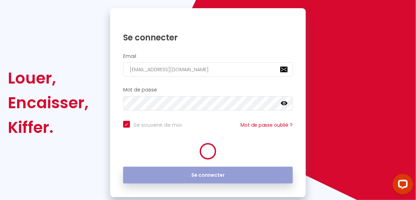 Image resolution: width=416 pixels, height=200 pixels. I want to click on div: Louer,, so click(48, 78).